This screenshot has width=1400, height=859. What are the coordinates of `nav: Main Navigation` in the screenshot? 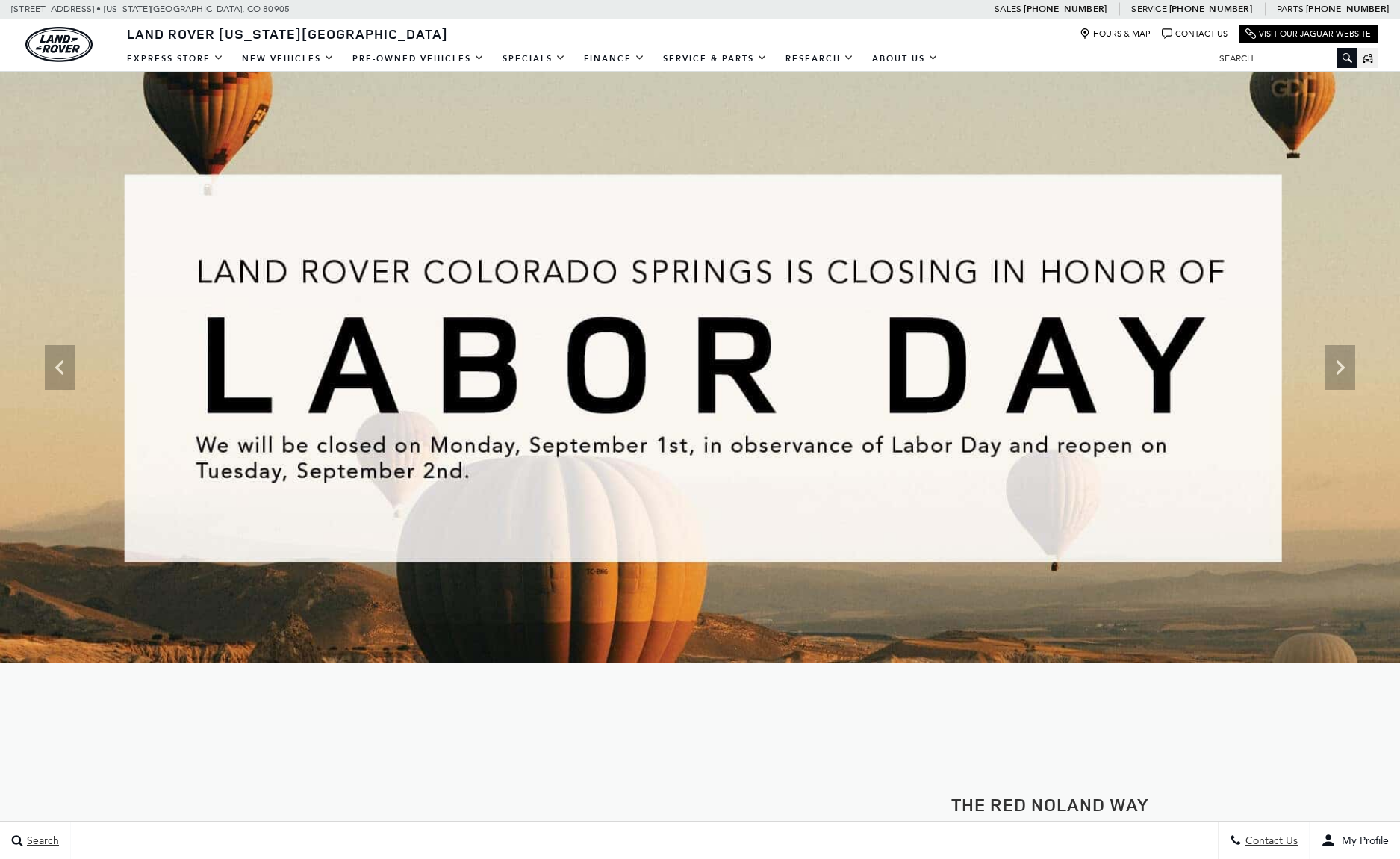 It's located at (532, 58).